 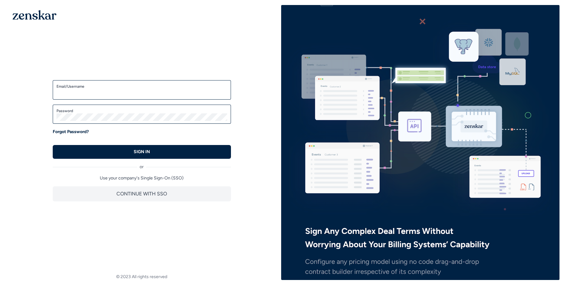 What do you see at coordinates (142, 152) in the screenshot?
I see `p: SIGN IN` at bounding box center [142, 152].